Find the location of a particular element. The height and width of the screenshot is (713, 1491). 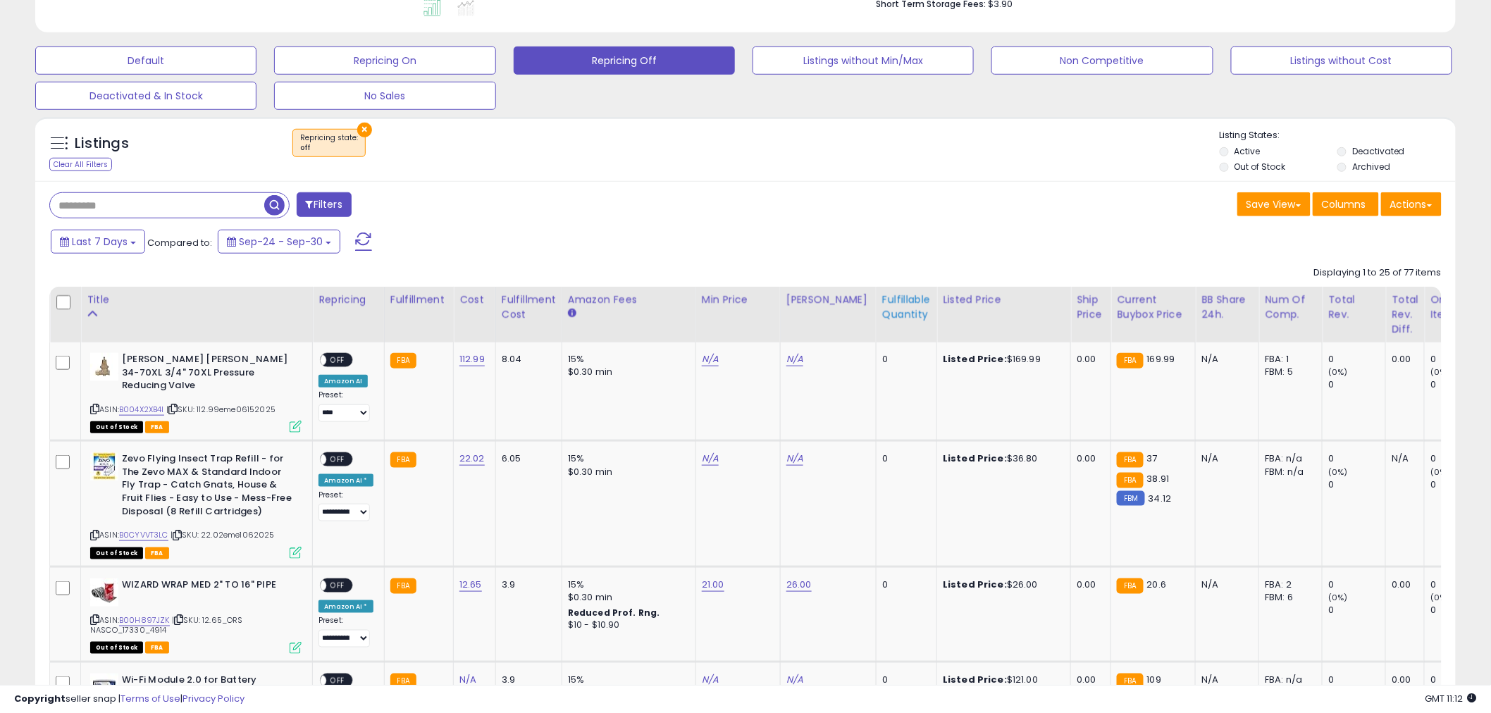

button: Save View is located at coordinates (1274, 204).